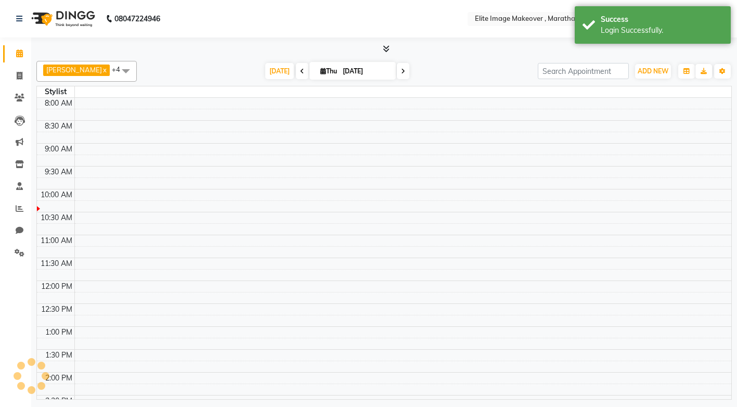  What do you see at coordinates (583, 71) in the screenshot?
I see `input: Search Appointment` at bounding box center [583, 71].